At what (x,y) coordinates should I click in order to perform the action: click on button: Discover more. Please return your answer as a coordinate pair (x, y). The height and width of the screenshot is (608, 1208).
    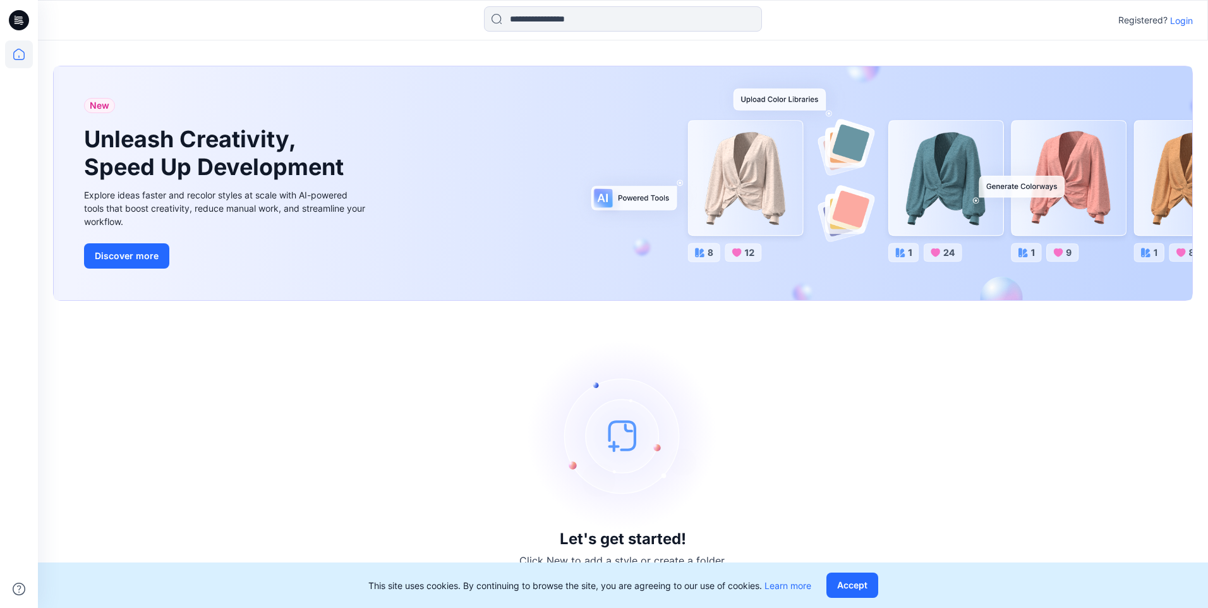
    Looking at the image, I should click on (126, 256).